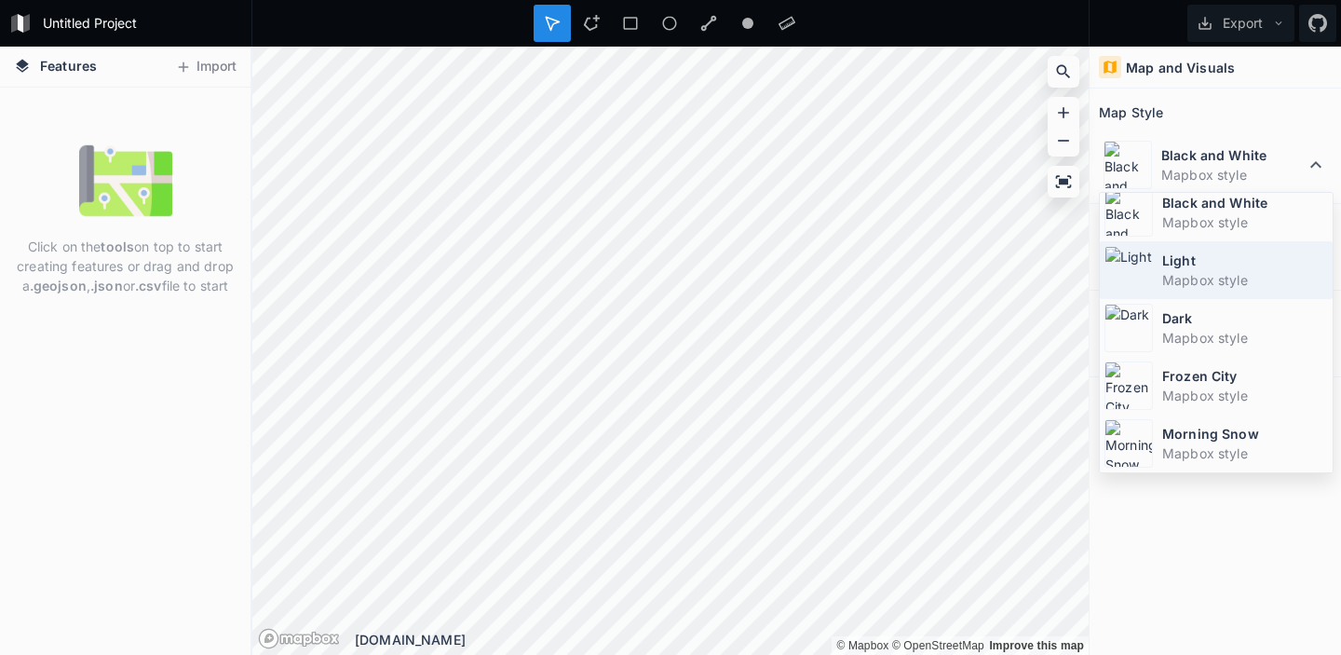 This screenshot has height=655, width=1341. What do you see at coordinates (863, 646) in the screenshot?
I see `a: Mapbox` at bounding box center [863, 646].